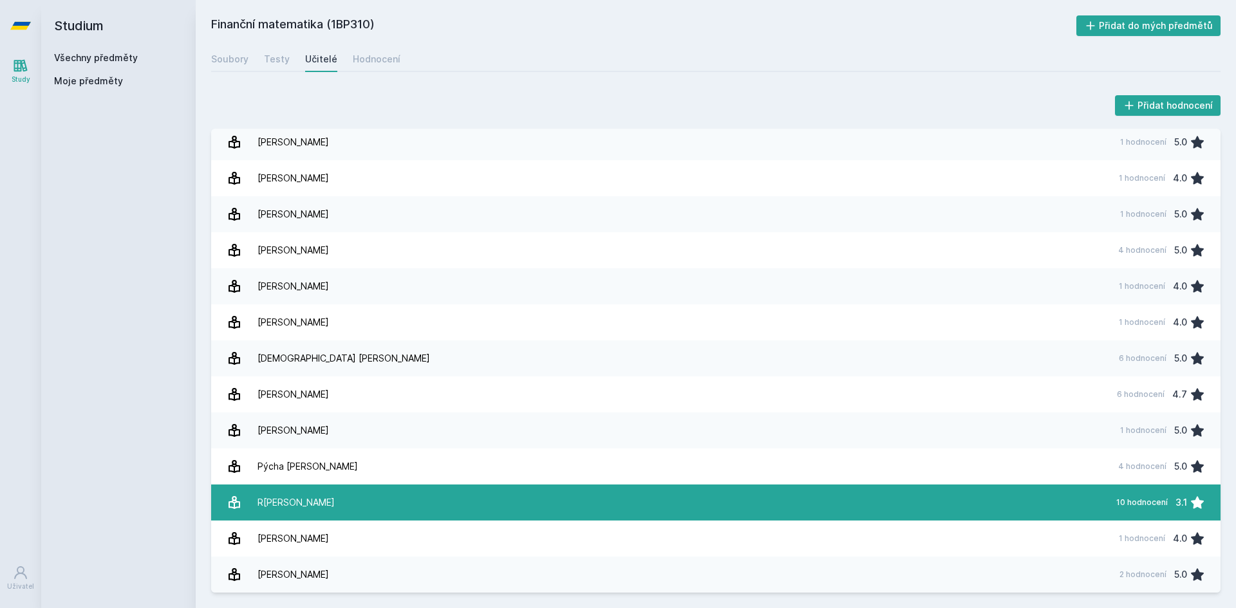 This screenshot has height=608, width=1236. Describe the element at coordinates (321, 59) in the screenshot. I see `div: Učitelé` at that location.